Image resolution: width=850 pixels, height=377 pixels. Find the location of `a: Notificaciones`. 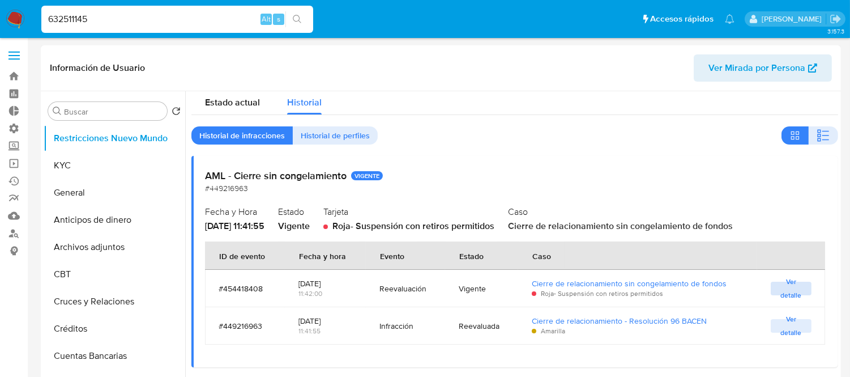

a: Notificaciones is located at coordinates (730, 19).